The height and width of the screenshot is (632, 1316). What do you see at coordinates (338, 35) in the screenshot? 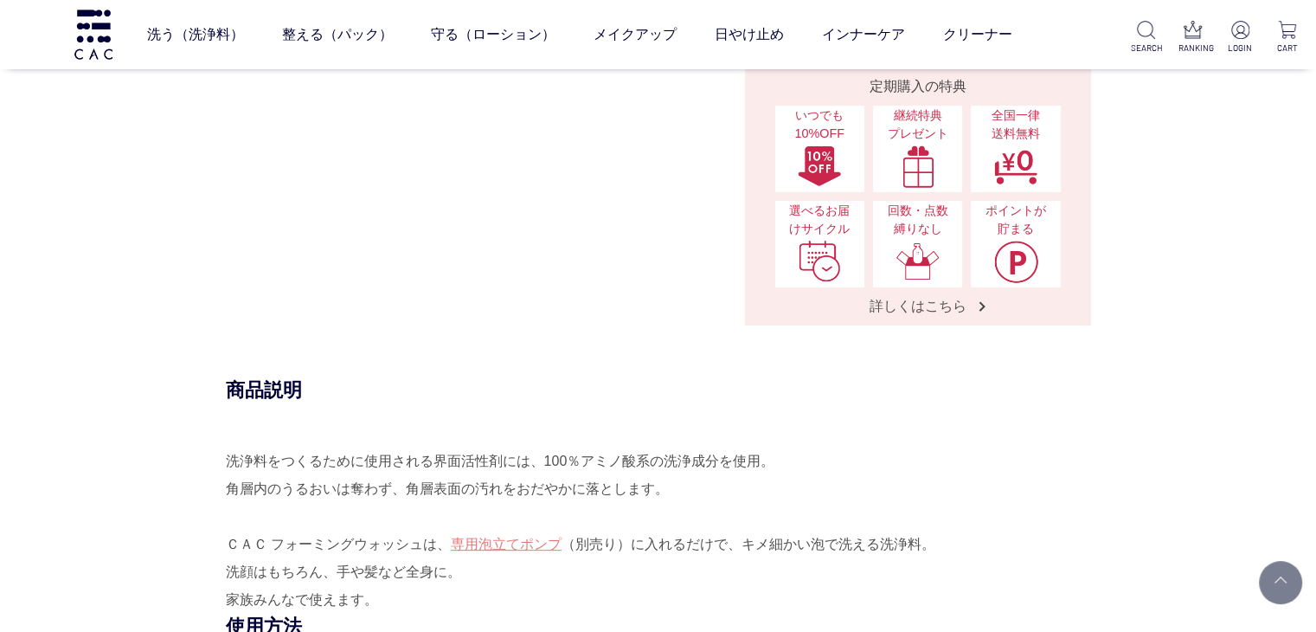
I see `a: 整える（パック）` at bounding box center [338, 35].